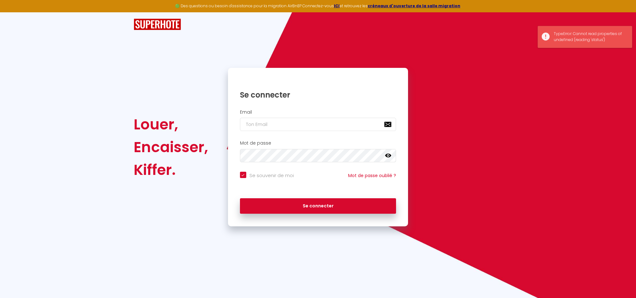 The image size is (636, 298). What do you see at coordinates (372, 175) in the screenshot?
I see `a: Mot de passe oublié ?` at bounding box center [372, 175].